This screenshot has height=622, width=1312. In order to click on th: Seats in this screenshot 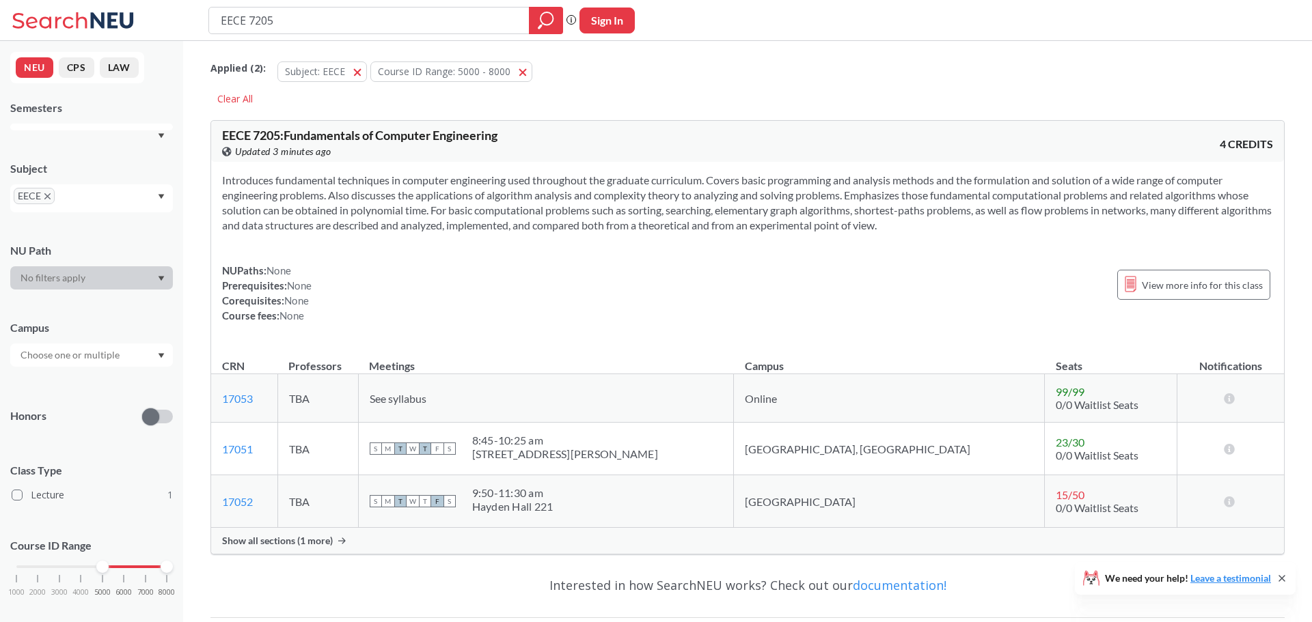, I will do `click(1110, 359)`.